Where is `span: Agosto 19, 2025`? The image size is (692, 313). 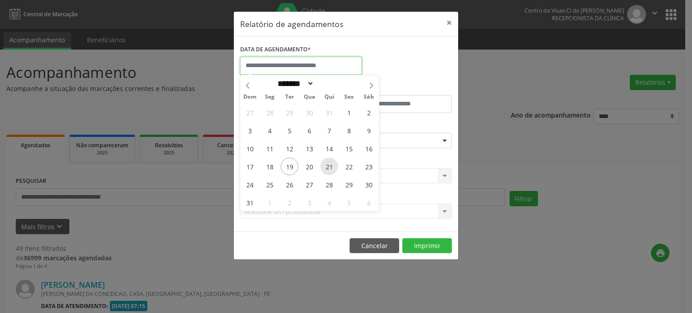
span: Agosto 19, 2025 is located at coordinates (289, 166).